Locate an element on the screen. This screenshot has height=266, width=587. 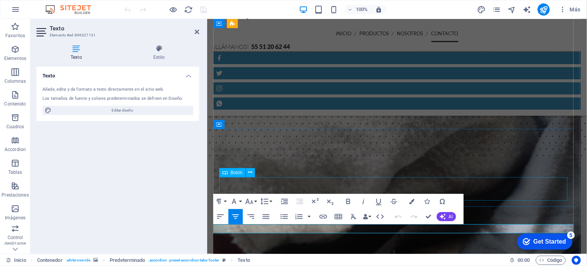
h6: Tiempo de la sesión is located at coordinates (520, 260).